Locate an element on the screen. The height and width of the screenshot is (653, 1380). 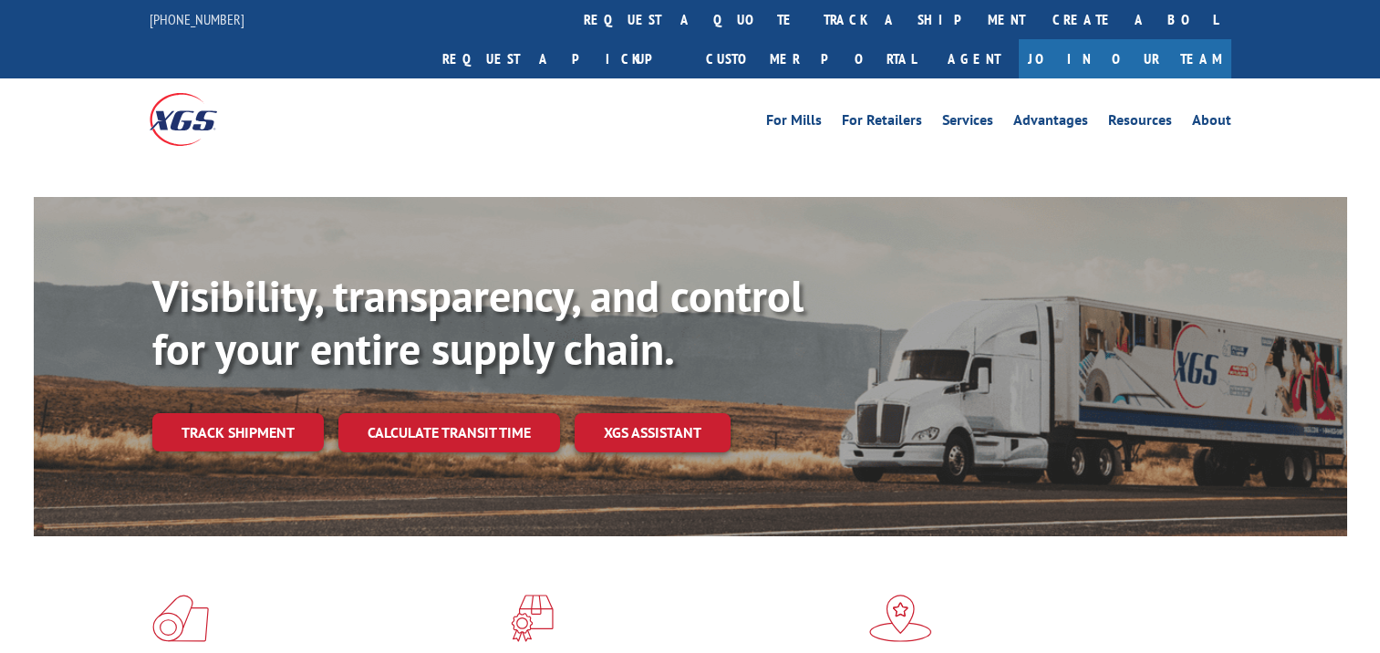
a: Calculate transit time is located at coordinates (449, 432).